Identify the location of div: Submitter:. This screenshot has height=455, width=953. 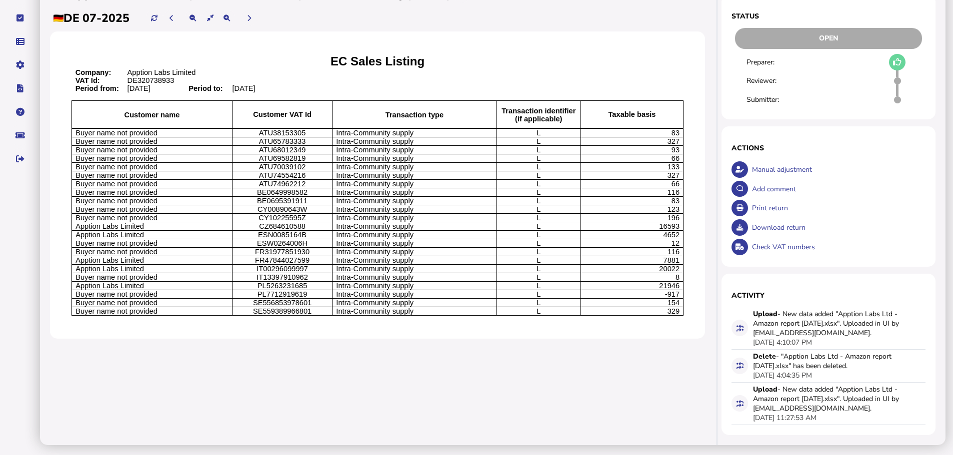
(774, 99).